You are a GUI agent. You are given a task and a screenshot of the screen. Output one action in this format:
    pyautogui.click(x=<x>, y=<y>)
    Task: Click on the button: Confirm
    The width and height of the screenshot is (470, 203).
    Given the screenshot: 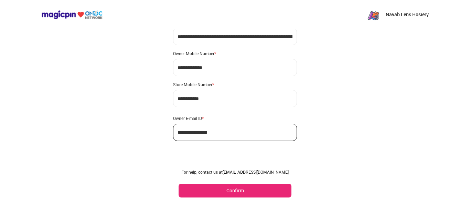 What is the action you would take?
    pyautogui.click(x=235, y=190)
    